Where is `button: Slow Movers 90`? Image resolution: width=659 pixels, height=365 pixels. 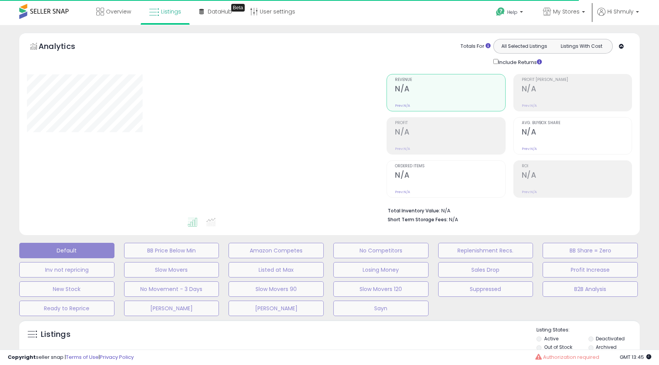
button: Slow Movers 90 is located at coordinates (276, 289).